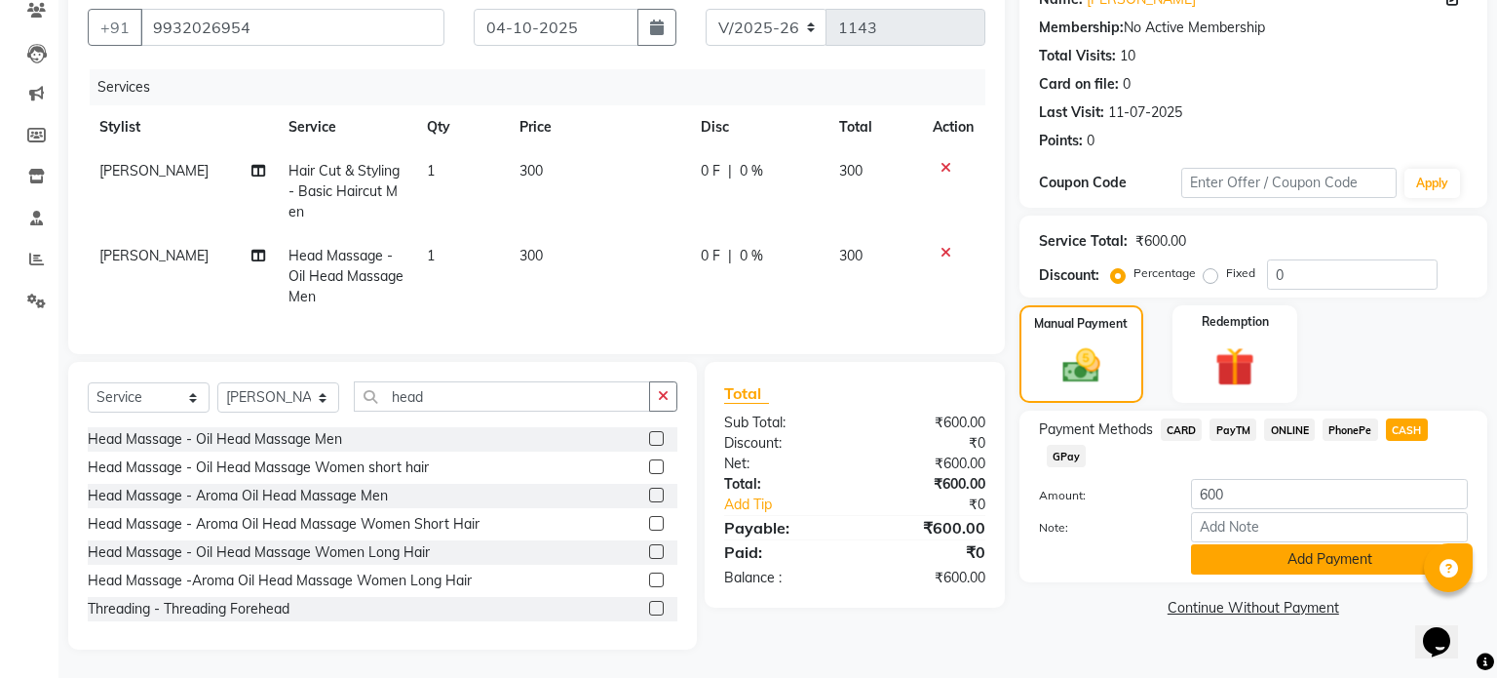 Image resolution: width=1497 pixels, height=678 pixels. What do you see at coordinates (1235, 367) in the screenshot?
I see `img: _gift.svg` at bounding box center [1235, 367].